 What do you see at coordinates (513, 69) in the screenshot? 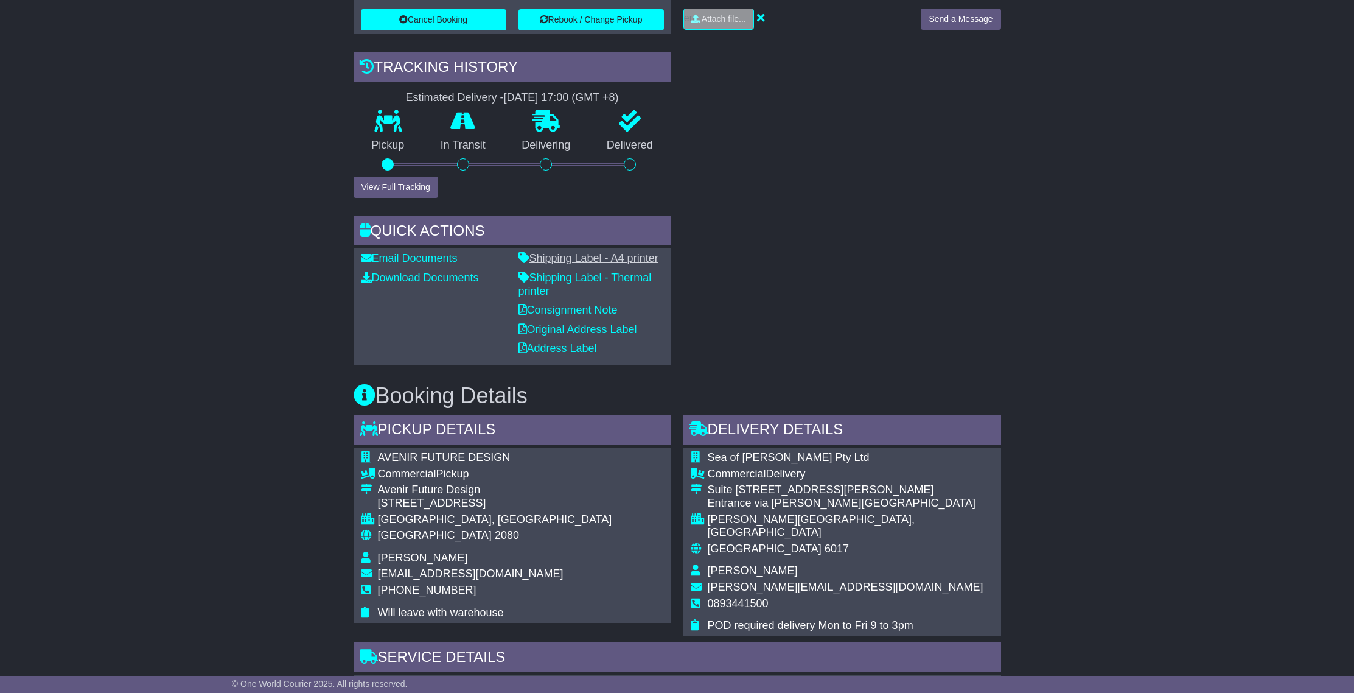
I see `div: Tracking history` at bounding box center [513, 69].